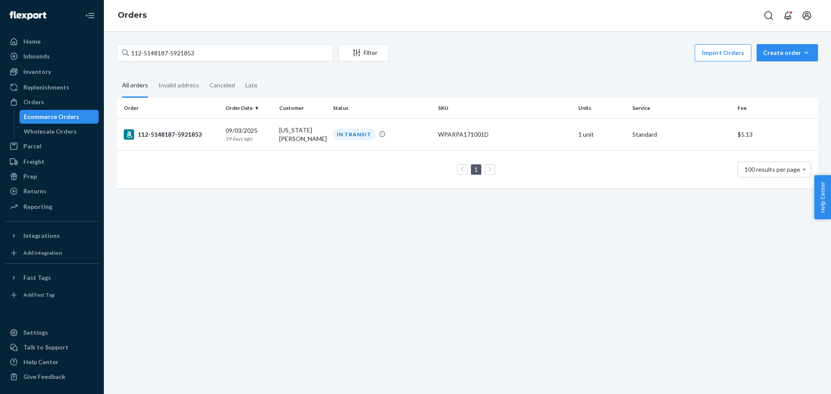  What do you see at coordinates (30, 177) in the screenshot?
I see `div: Prep` at bounding box center [30, 177].